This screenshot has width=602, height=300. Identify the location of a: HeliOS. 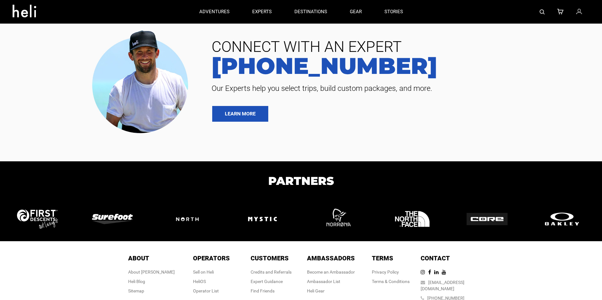
(199, 282).